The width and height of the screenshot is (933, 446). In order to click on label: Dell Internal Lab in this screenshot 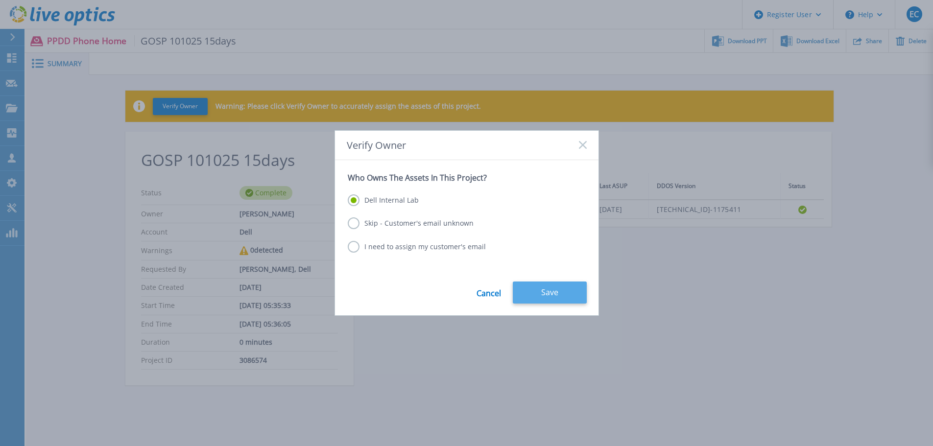, I will do `click(383, 200)`.